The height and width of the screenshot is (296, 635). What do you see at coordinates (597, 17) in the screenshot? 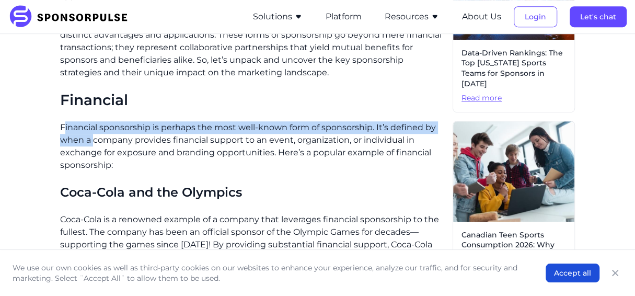
I see `a: Let's chat` at bounding box center [597, 17].